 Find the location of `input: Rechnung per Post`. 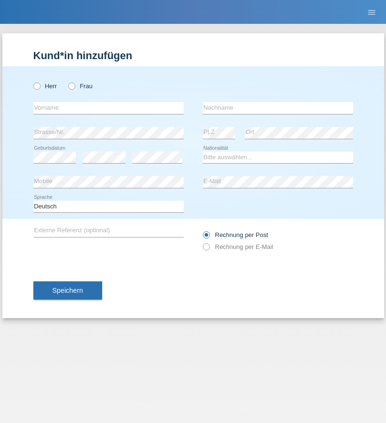

input: Rechnung per Post is located at coordinates (206, 237).